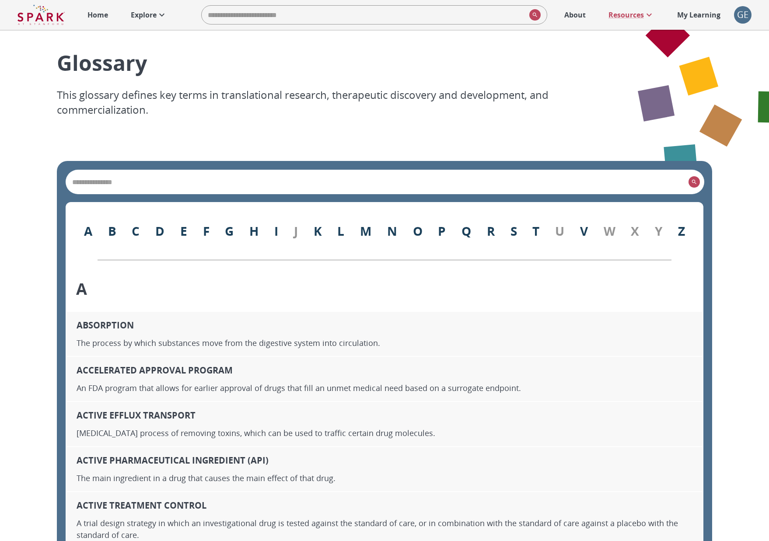 The width and height of the screenshot is (769, 541). Describe the element at coordinates (513, 231) in the screenshot. I see `a: S` at that location.